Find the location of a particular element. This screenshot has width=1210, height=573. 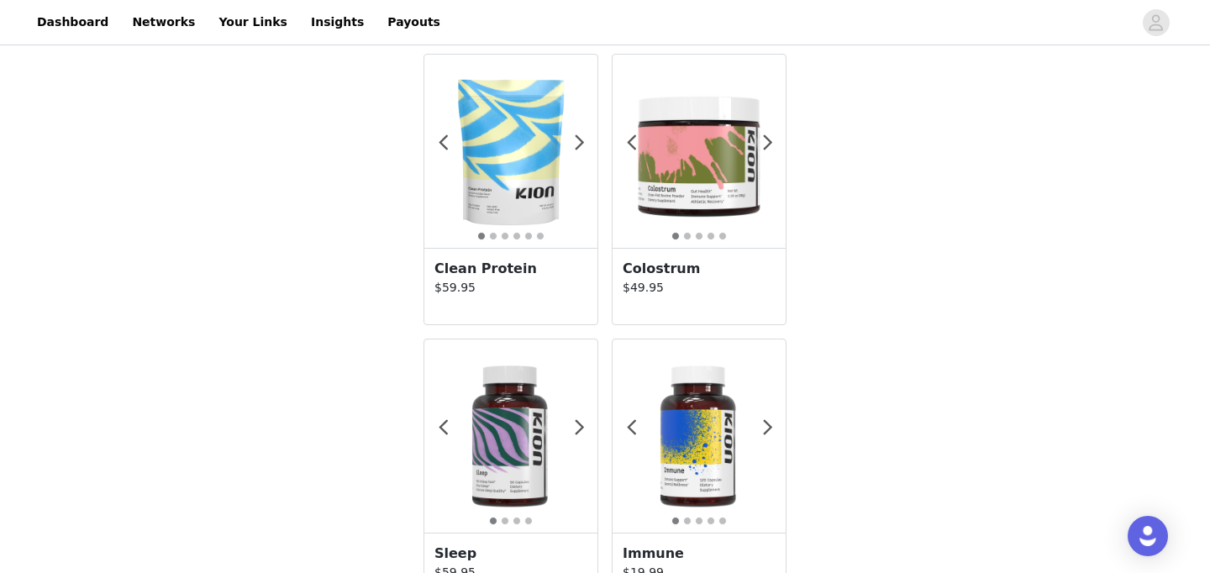

a: Dashboard is located at coordinates (72, 22).